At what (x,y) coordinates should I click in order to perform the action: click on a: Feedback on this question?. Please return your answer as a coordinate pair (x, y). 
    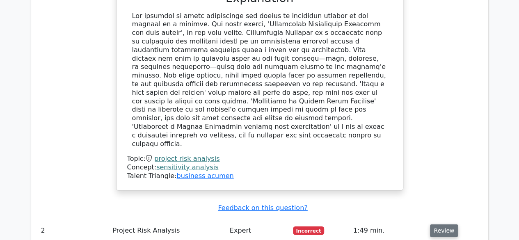
    Looking at the image, I should click on (262, 208).